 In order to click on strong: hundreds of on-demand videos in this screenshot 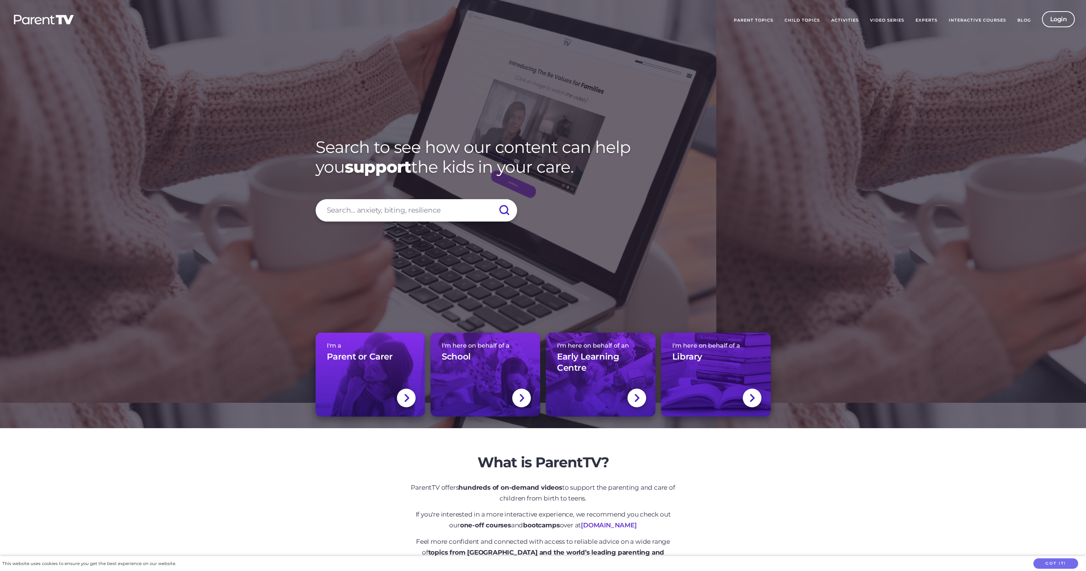, I will do `click(510, 487)`.